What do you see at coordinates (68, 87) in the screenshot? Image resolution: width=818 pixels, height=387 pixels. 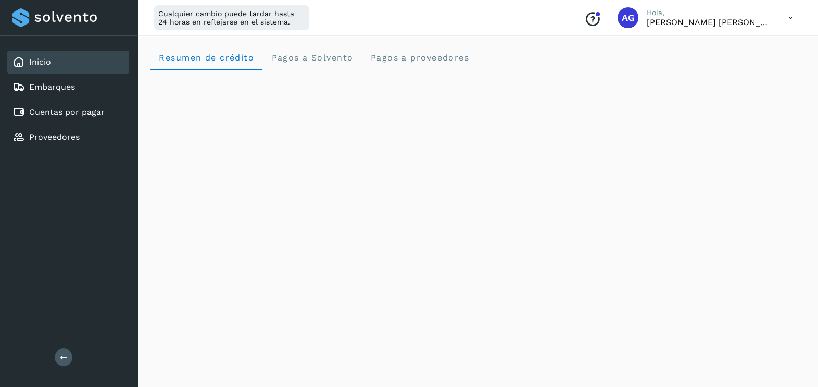 I see `div: Embarques` at bounding box center [68, 87].